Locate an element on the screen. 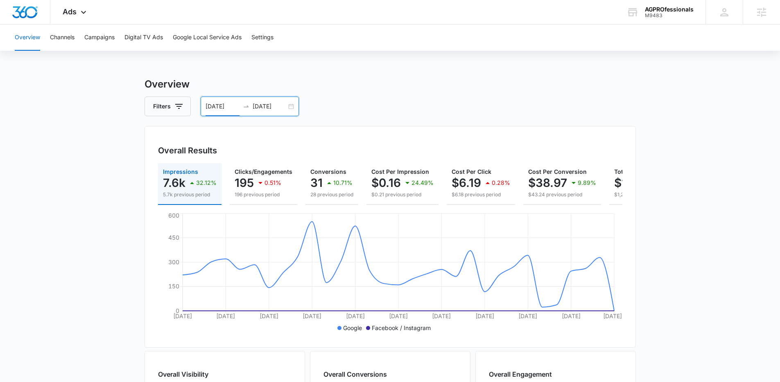  input: Start date is located at coordinates (222, 106).